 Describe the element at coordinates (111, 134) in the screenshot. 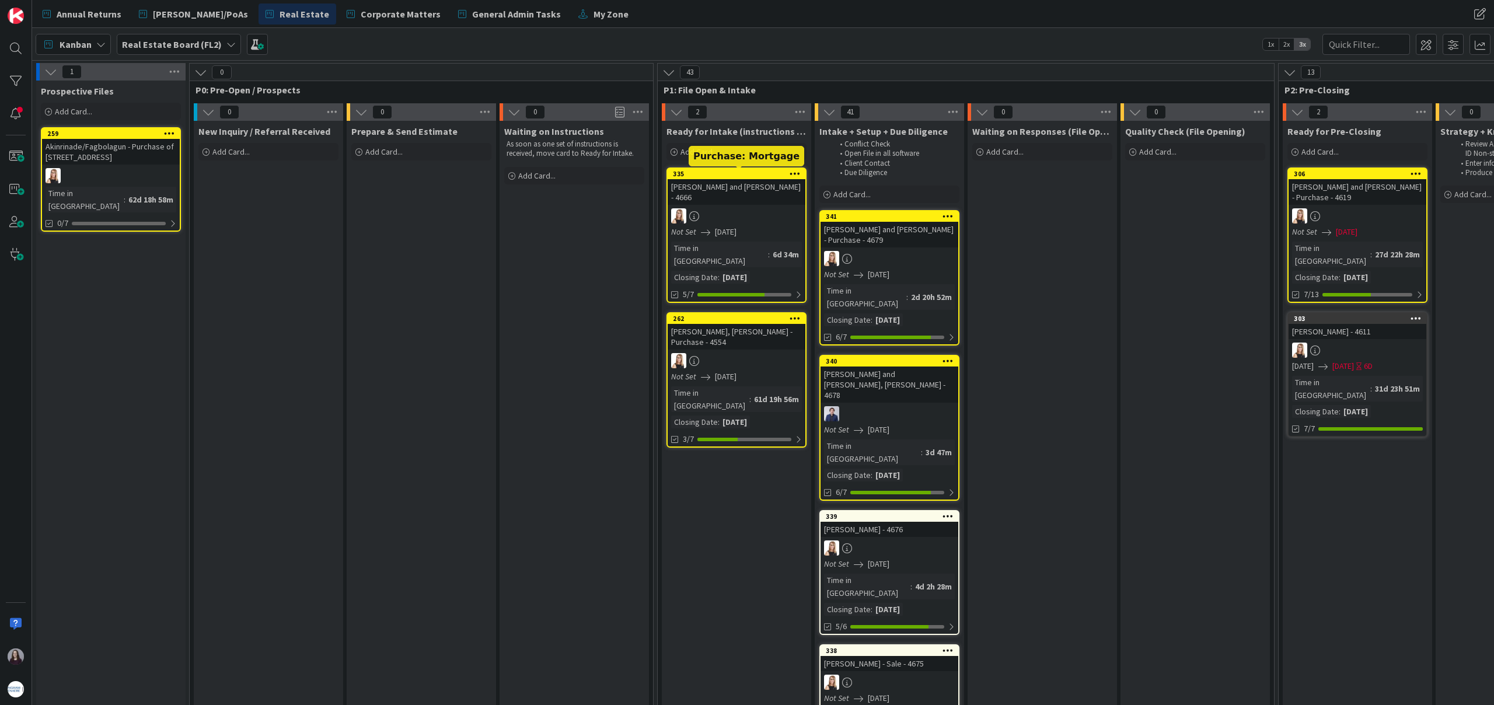

I see `div: 259` at that location.